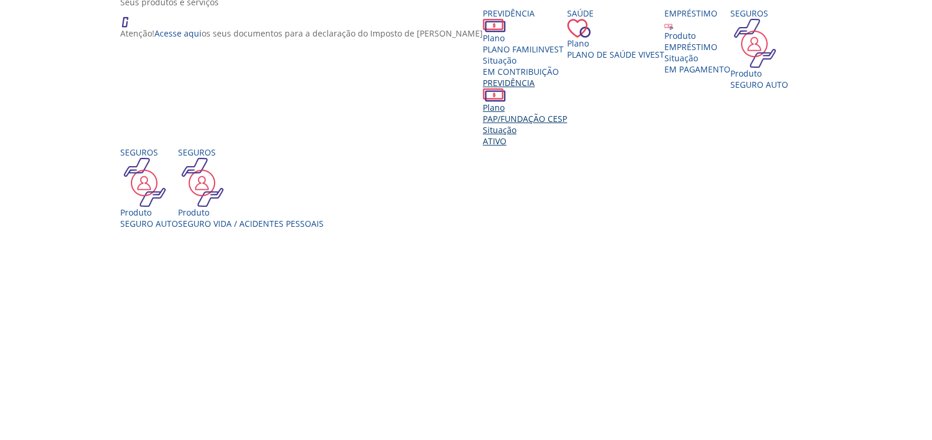  What do you see at coordinates (697, 13) in the screenshot?
I see `div: Empréstimo` at bounding box center [697, 13].